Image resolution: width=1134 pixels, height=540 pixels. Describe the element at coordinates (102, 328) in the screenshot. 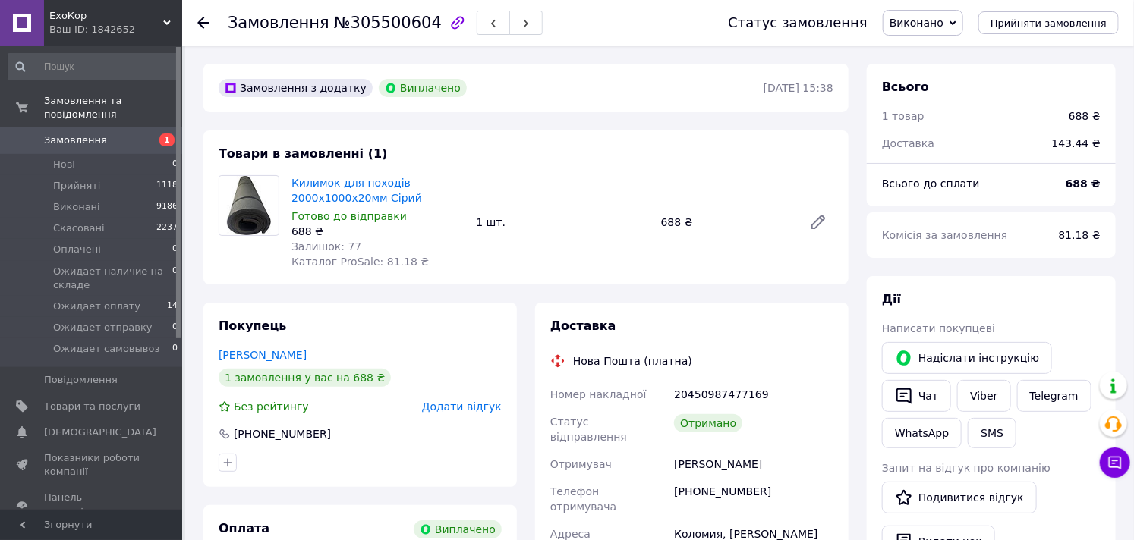

I see `span: Ожидает отправку` at that location.